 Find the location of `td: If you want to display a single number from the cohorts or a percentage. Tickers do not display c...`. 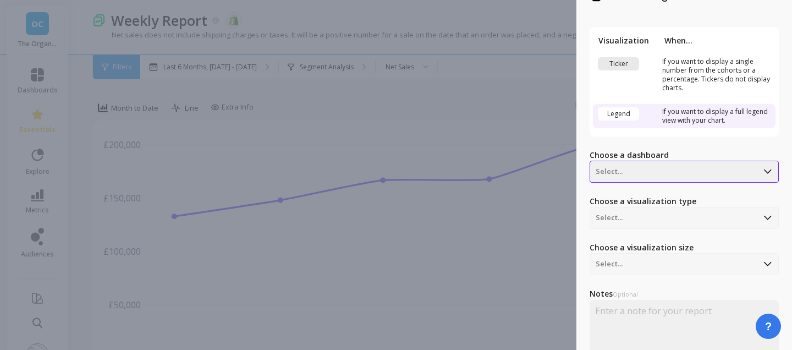

td: If you want to display a single number from the cohorts or a percentage. Tickers do not display c... is located at coordinates (717, 75).